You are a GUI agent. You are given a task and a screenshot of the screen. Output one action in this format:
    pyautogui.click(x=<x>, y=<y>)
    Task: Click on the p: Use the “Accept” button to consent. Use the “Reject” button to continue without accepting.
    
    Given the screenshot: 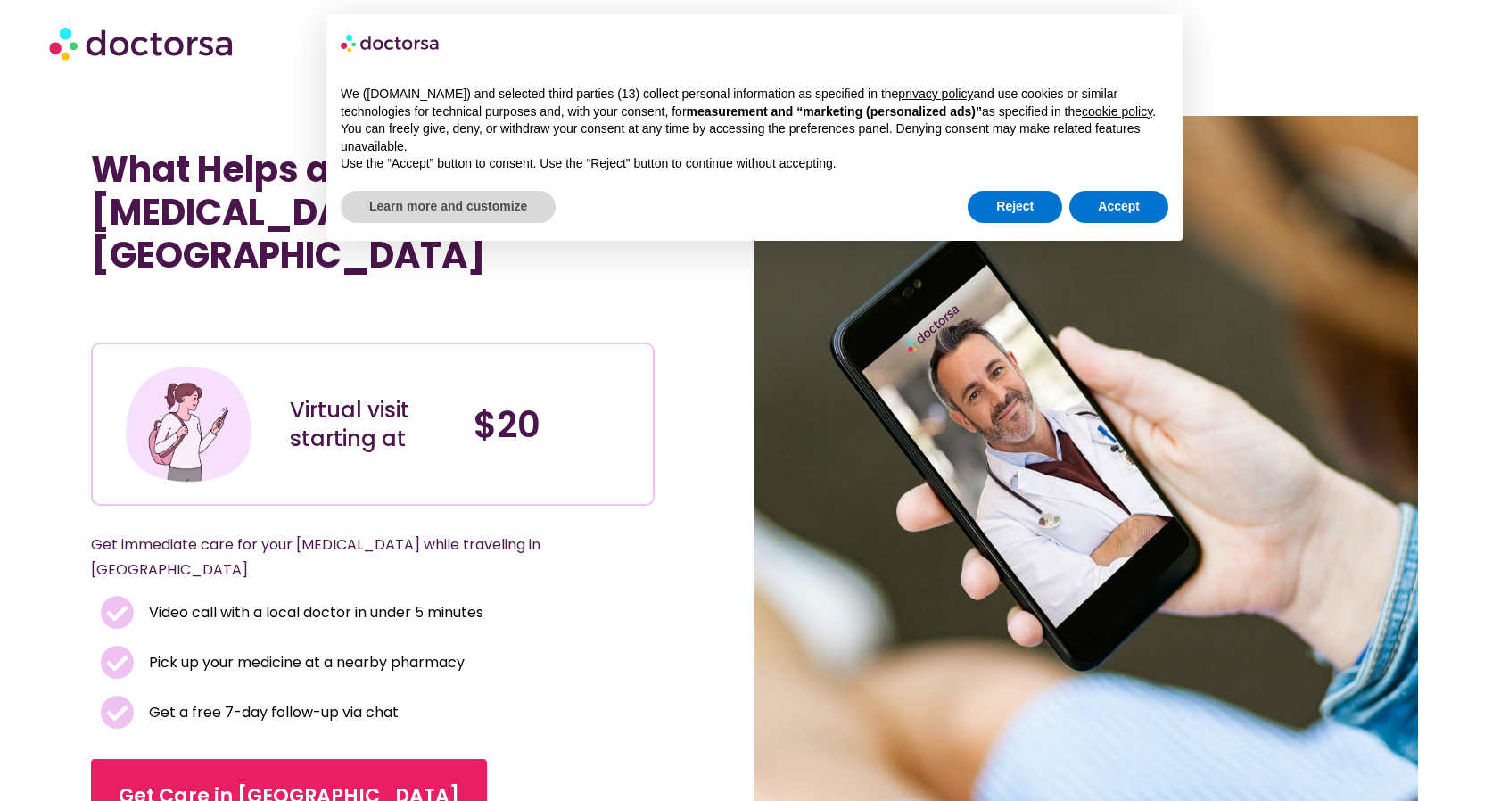 What is the action you would take?
    pyautogui.click(x=754, y=164)
    